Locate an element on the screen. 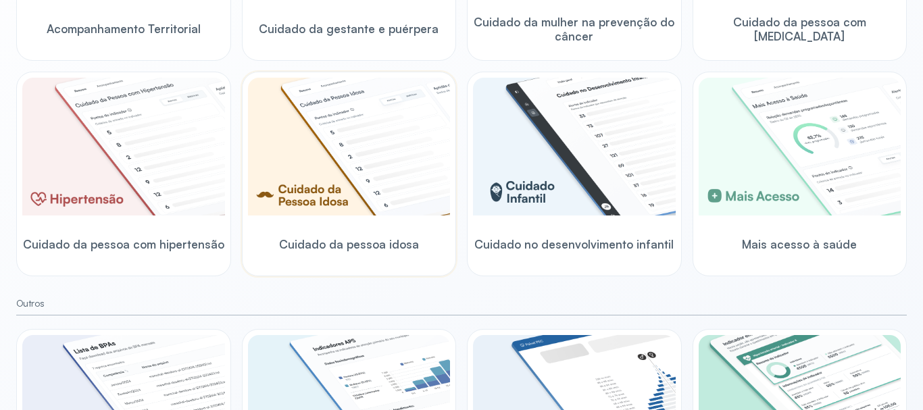 The image size is (923, 410). span: Cuidado da gestante e puérpera is located at coordinates (348, 28).